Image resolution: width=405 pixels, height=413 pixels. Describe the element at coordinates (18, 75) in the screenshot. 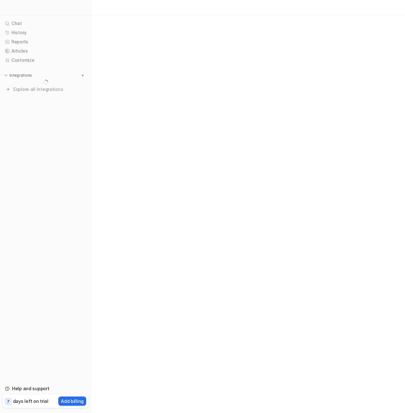

I see `button: Integrations` at that location.